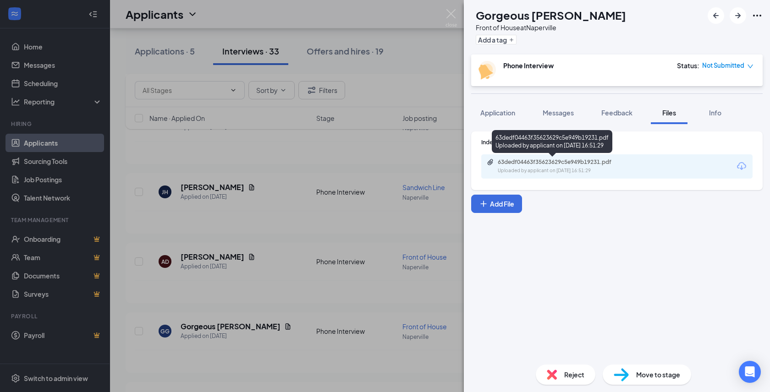 This screenshot has height=392, width=770. I want to click on span: down, so click(750, 66).